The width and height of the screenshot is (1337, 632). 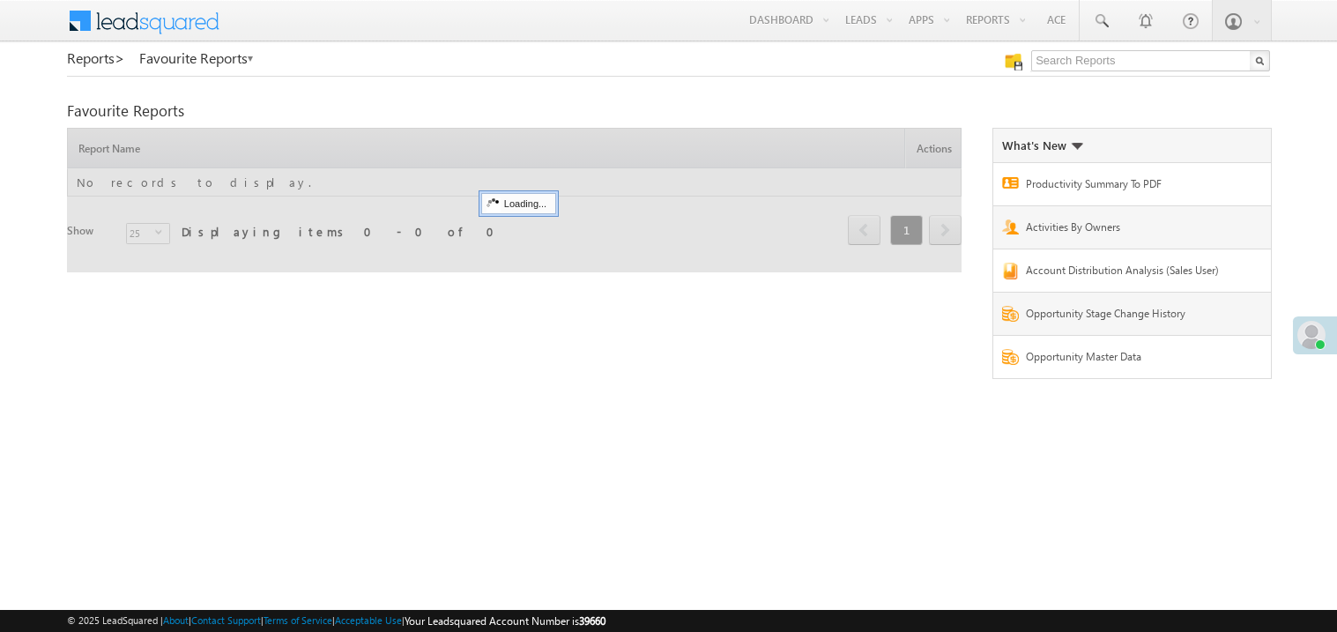 I want to click on a: Activities By Owners, so click(x=1129, y=229).